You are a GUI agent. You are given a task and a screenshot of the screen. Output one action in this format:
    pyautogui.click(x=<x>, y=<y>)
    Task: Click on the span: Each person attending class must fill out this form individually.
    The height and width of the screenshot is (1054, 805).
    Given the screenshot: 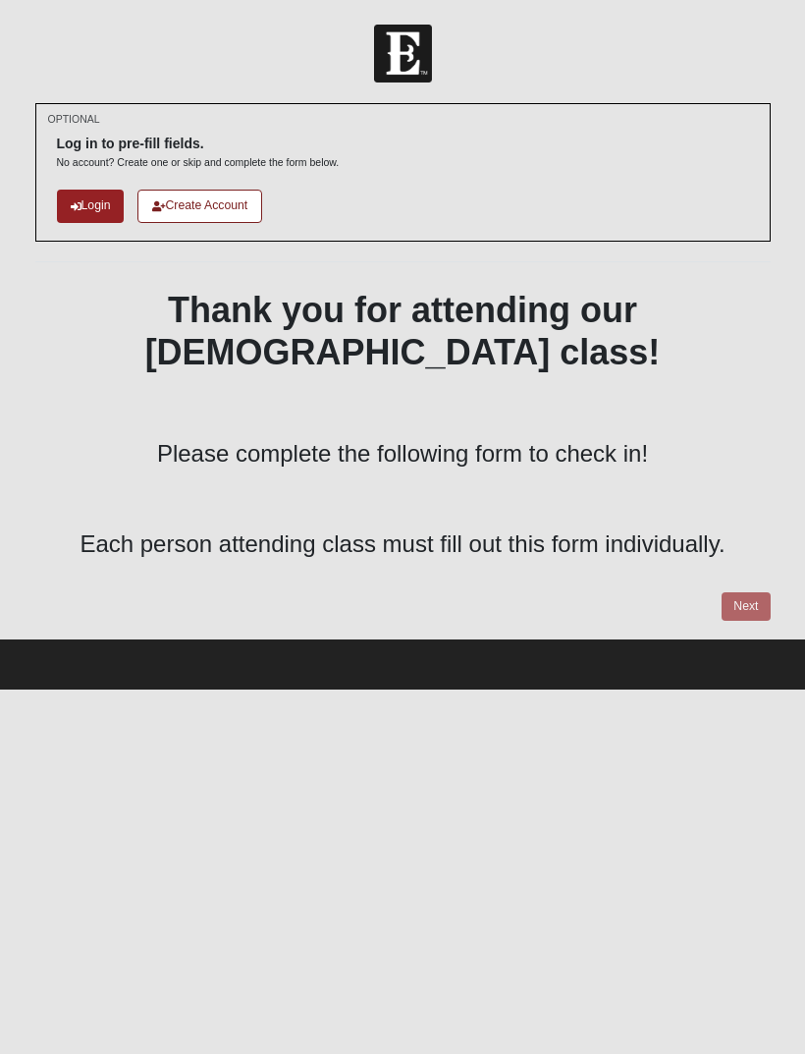 What is the action you would take?
    pyautogui.click(x=402, y=543)
    